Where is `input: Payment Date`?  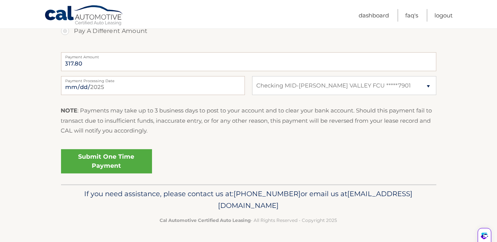
input: Payment Date is located at coordinates (153, 86).